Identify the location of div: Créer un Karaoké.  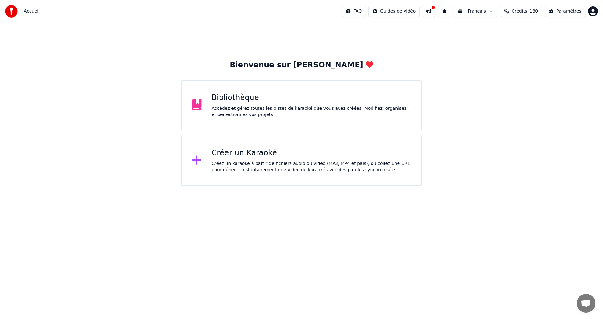
(311, 153).